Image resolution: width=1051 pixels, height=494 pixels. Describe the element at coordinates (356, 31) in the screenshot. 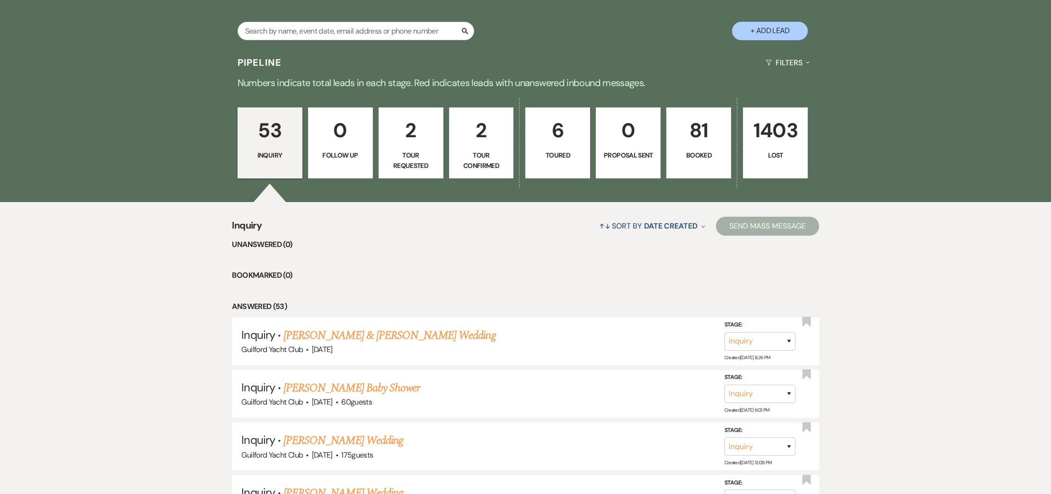

I see `input: Search by name, event date, email address or phone number` at that location.